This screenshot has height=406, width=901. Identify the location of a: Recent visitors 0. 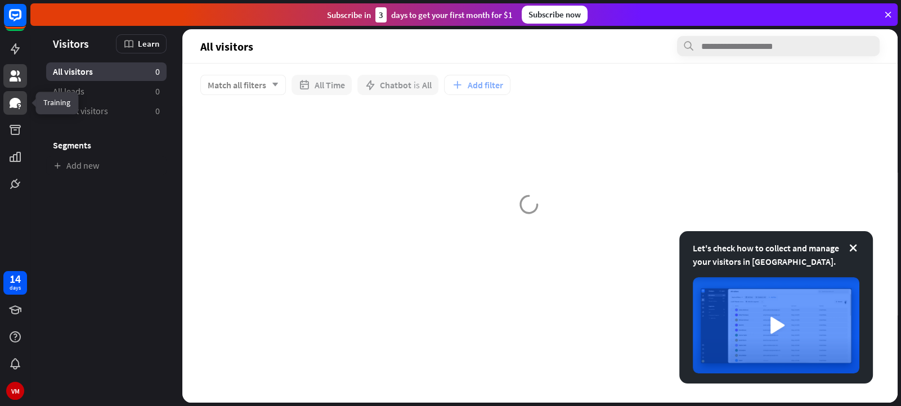
(106, 111).